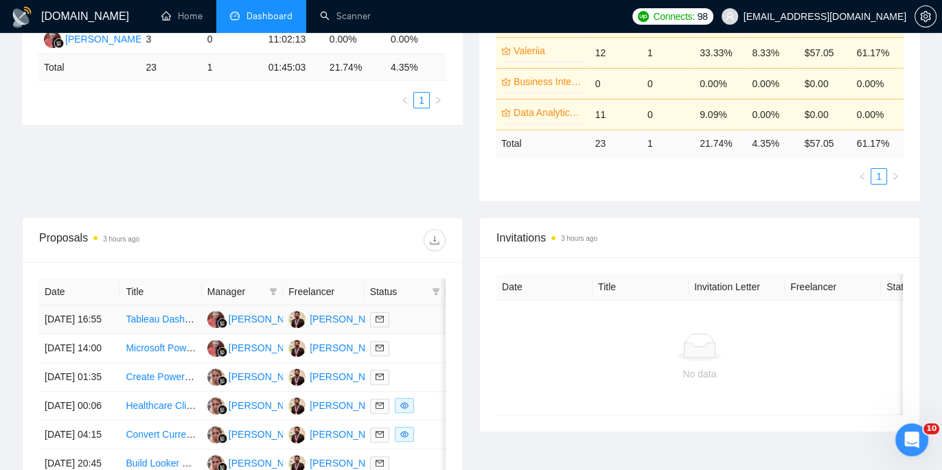 The image size is (942, 470). Describe the element at coordinates (877, 83) in the screenshot. I see `td: 0.00%` at that location.